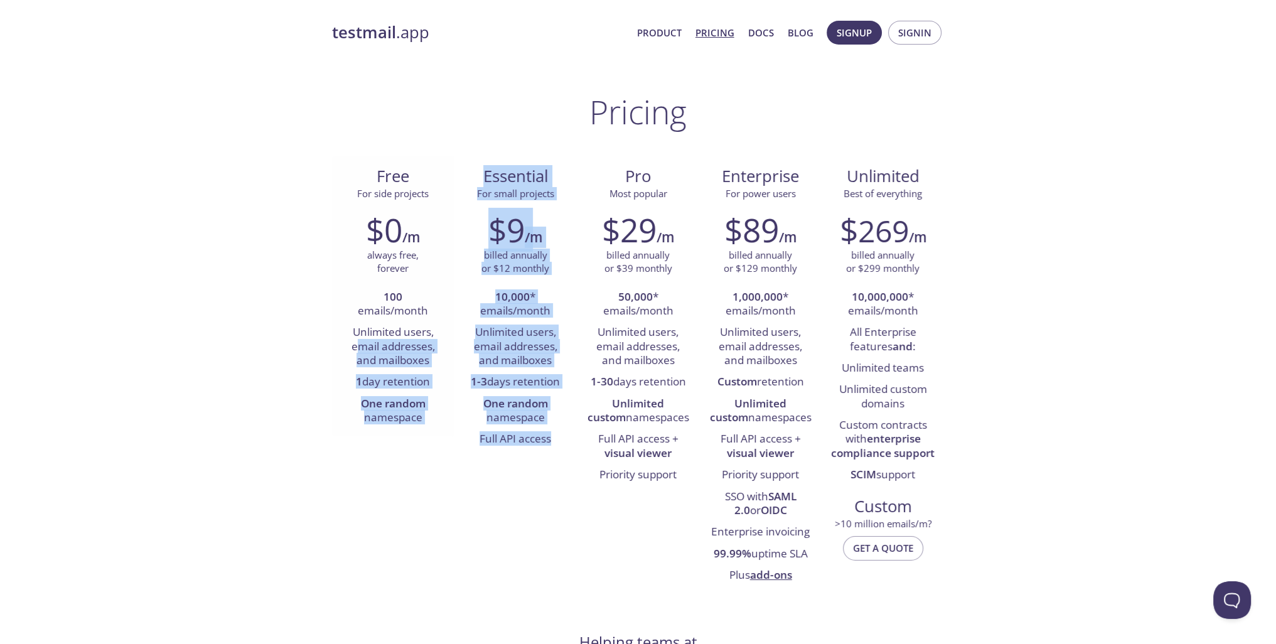 The width and height of the screenshot is (1276, 644). What do you see at coordinates (393, 176) in the screenshot?
I see `span: Free` at bounding box center [393, 176].